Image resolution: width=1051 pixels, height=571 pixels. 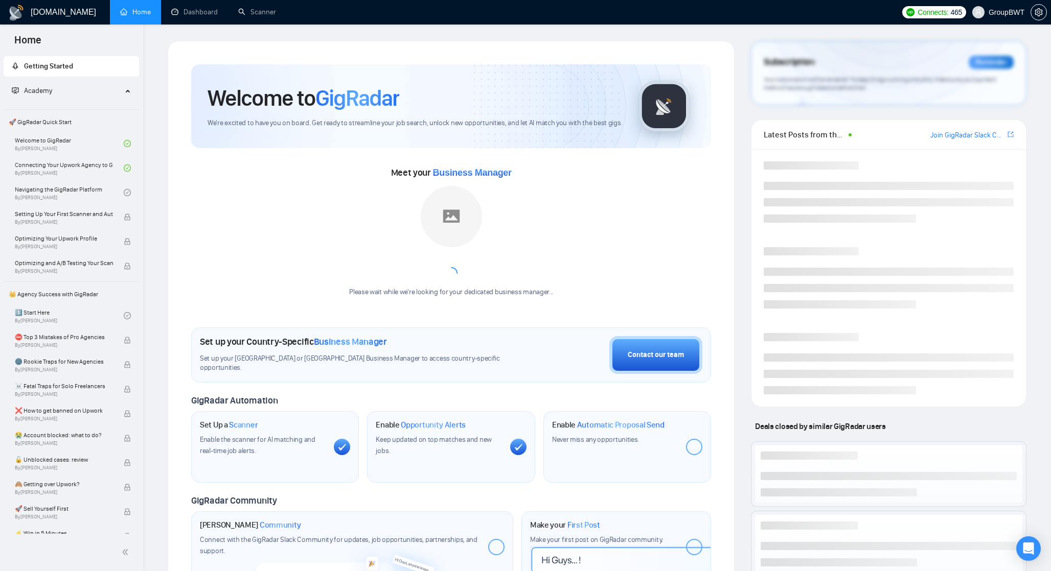 What do you see at coordinates (932, 12) in the screenshot?
I see `span: Connects:` at bounding box center [932, 12].